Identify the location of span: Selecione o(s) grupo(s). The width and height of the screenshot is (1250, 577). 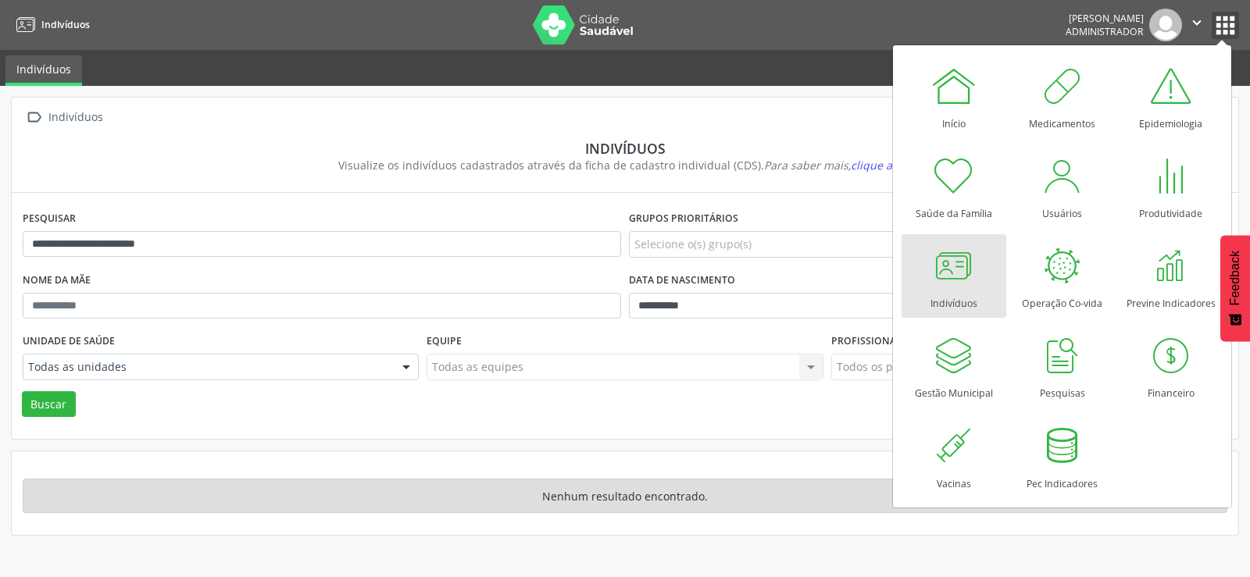
(693, 244).